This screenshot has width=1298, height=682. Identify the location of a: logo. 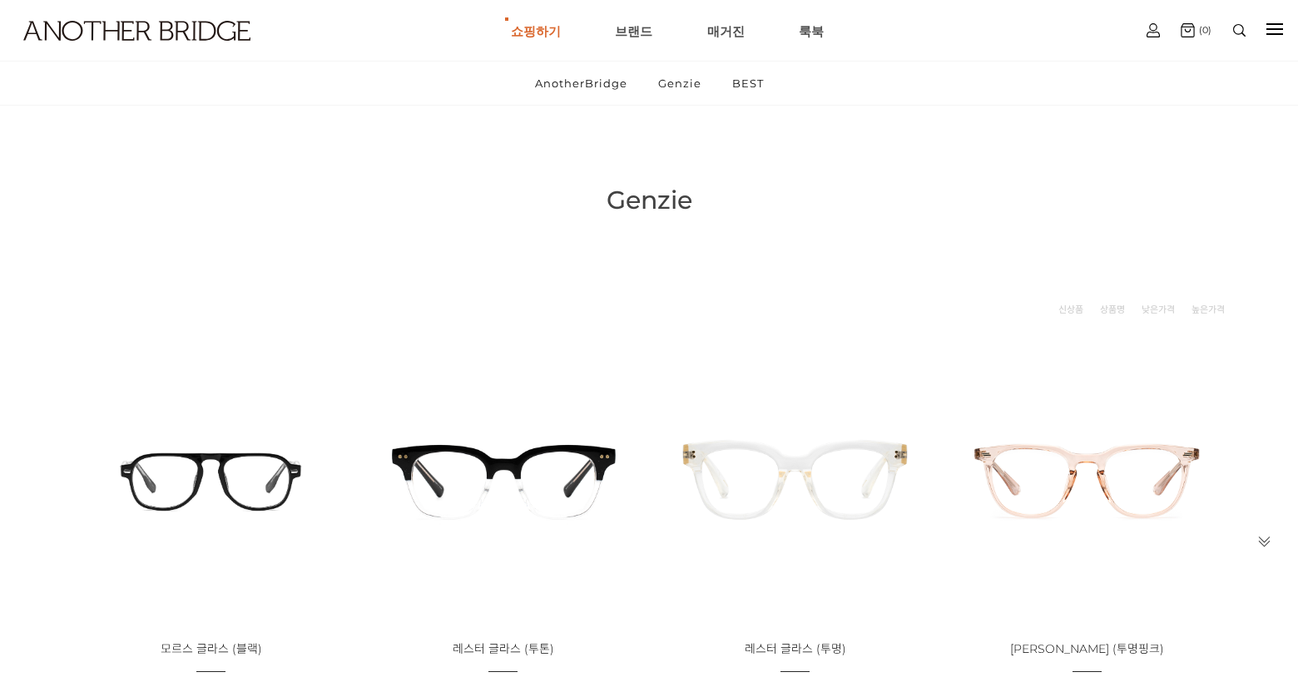
(106, 51).